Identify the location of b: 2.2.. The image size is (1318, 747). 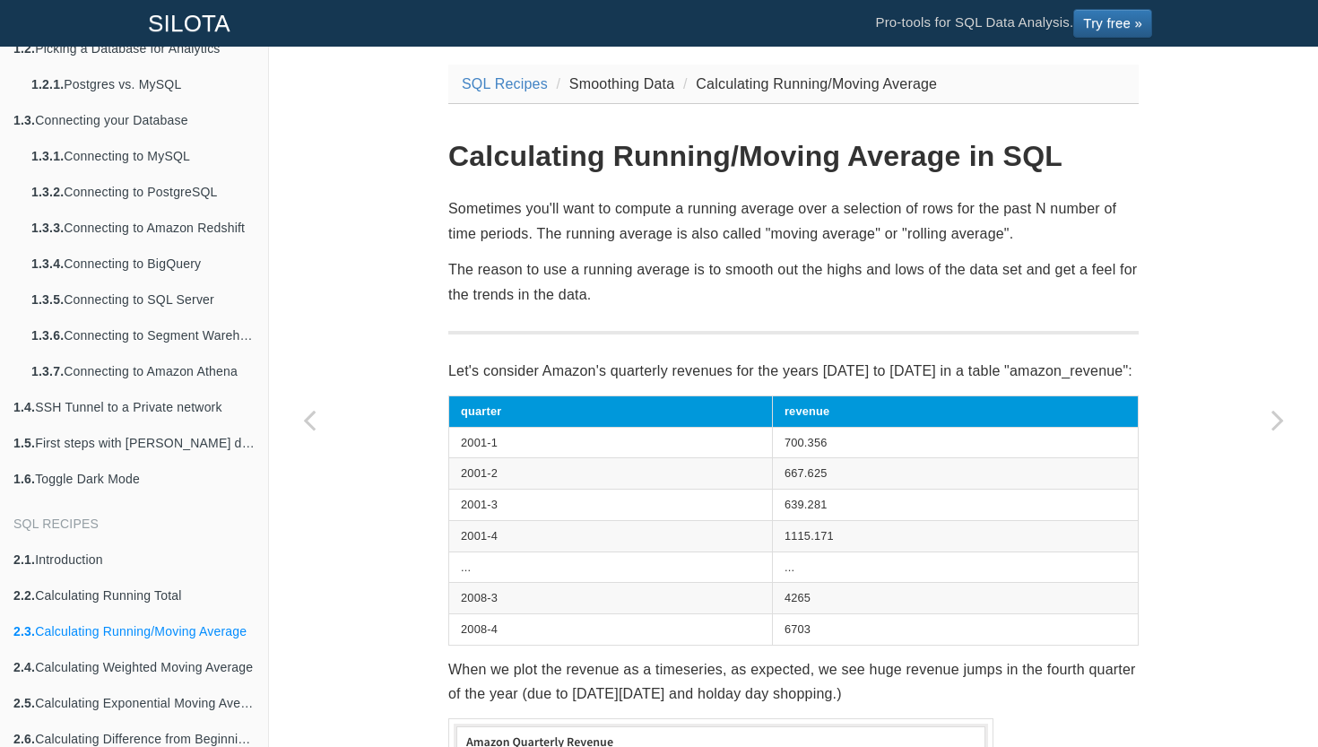
(24, 595).